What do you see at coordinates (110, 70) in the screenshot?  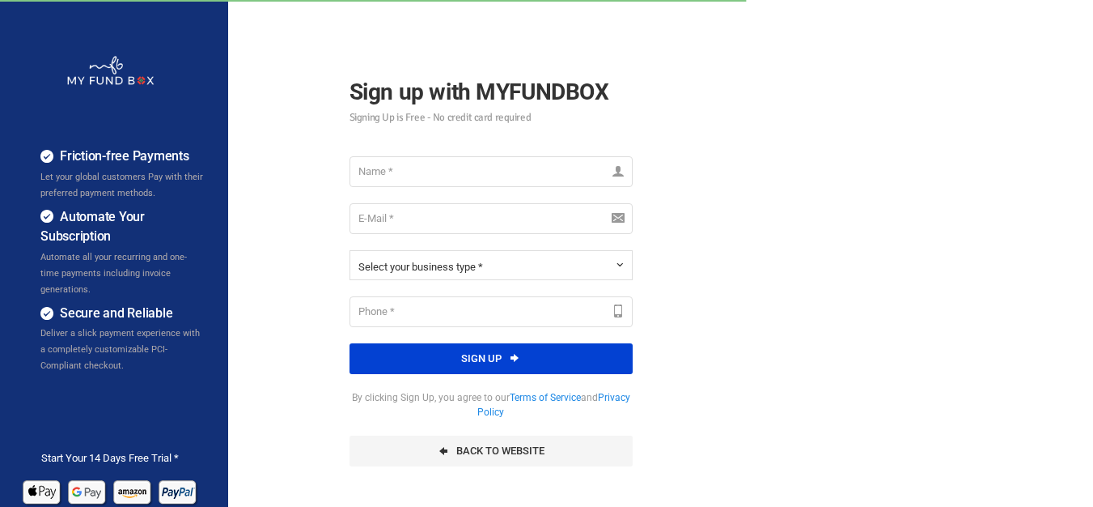 I see `img: whiteMFB.png` at bounding box center [110, 70].